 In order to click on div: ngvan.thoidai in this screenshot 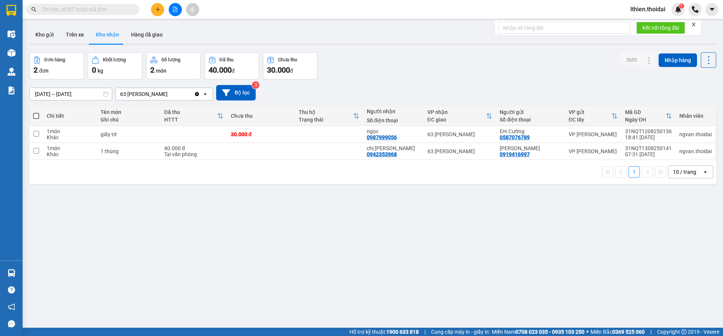, I will do `click(696, 135)`.